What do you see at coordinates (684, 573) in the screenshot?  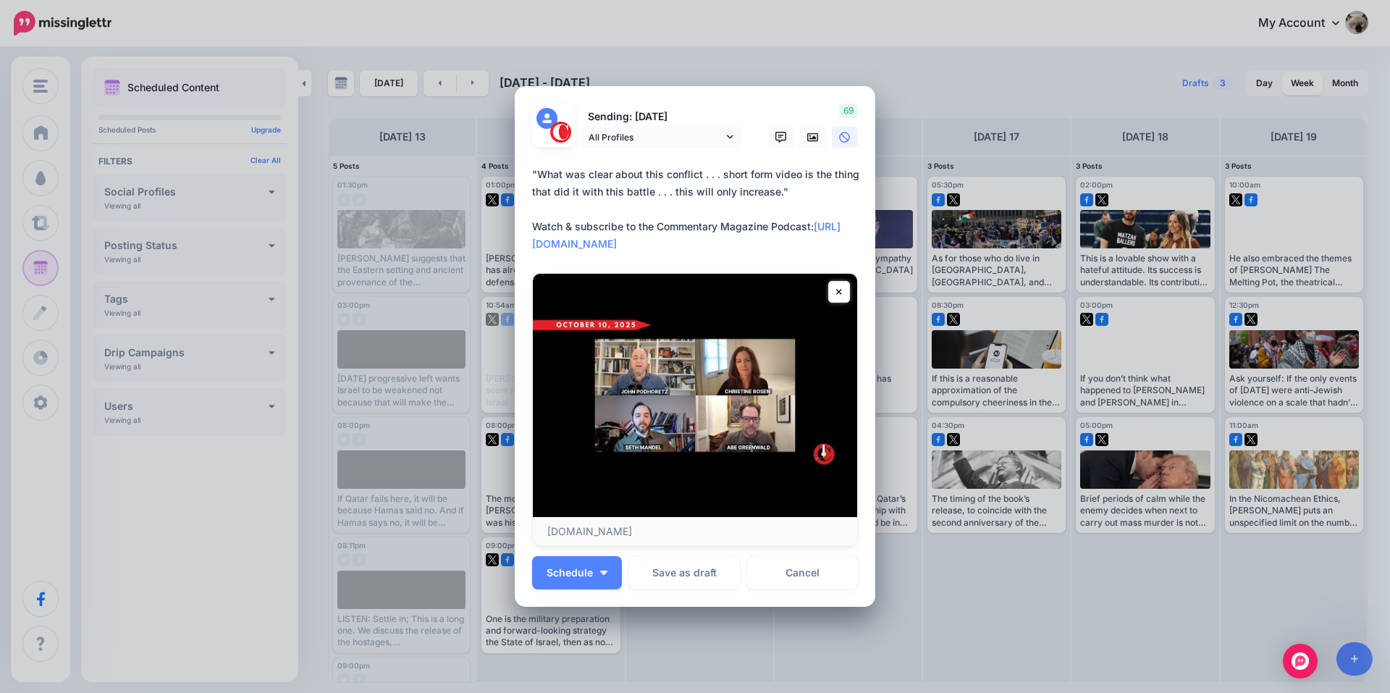 I see `button: Save as draft` at bounding box center [684, 573].